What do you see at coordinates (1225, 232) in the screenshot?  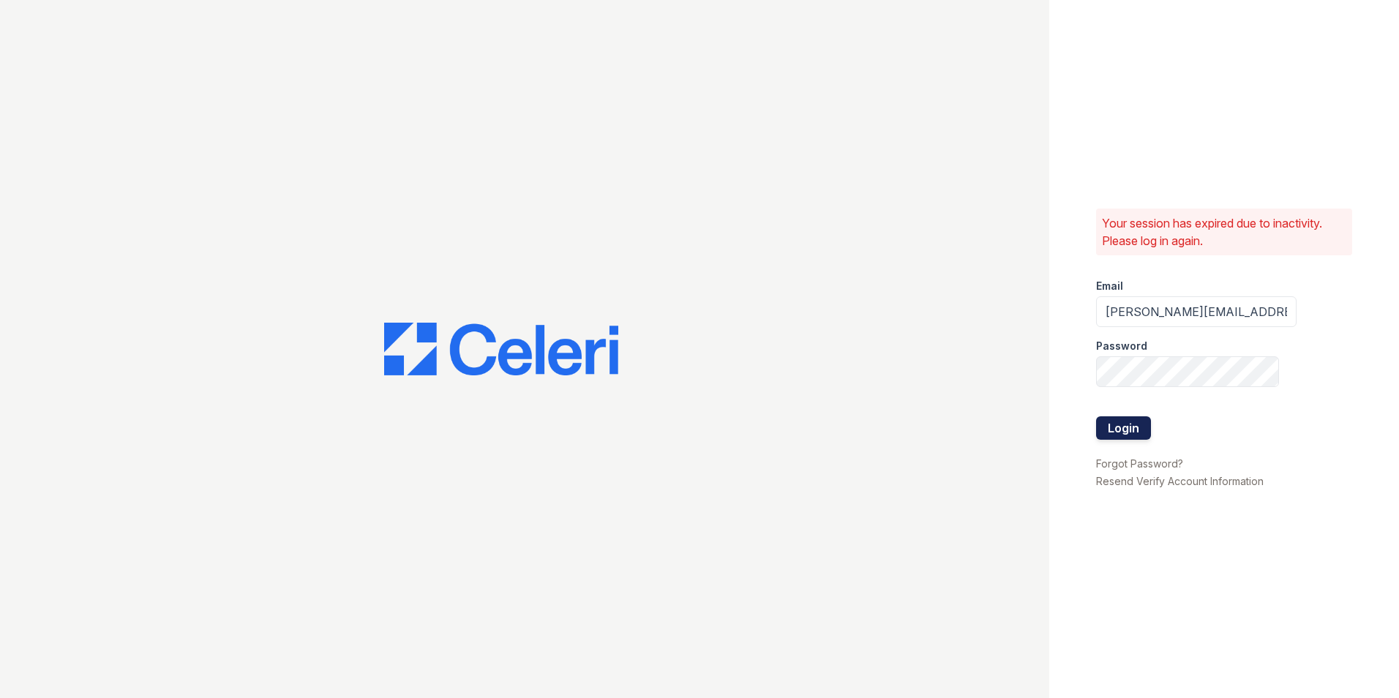 I see `p: Your session has expired due to inactivity. Please log in again.` at bounding box center [1225, 232].